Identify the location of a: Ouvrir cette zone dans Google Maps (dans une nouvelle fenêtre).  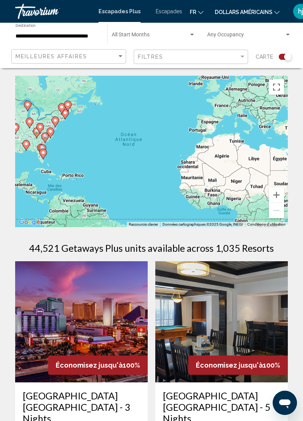
(30, 222).